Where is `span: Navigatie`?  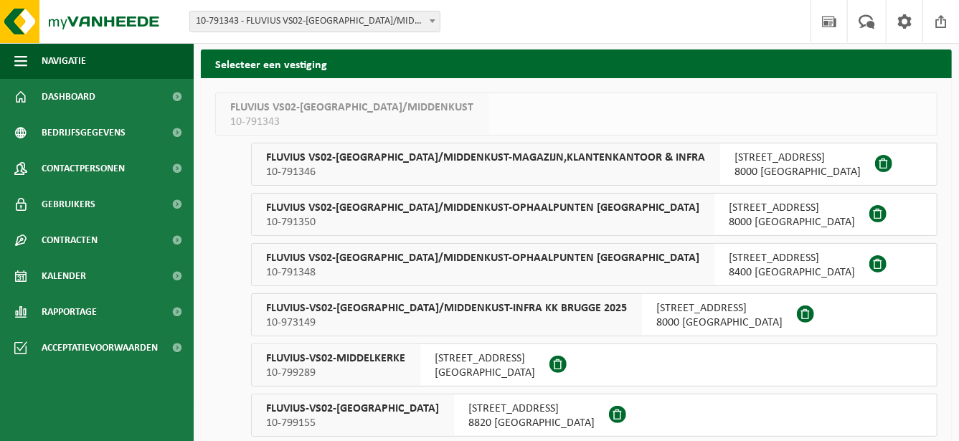 span: Navigatie is located at coordinates (64, 61).